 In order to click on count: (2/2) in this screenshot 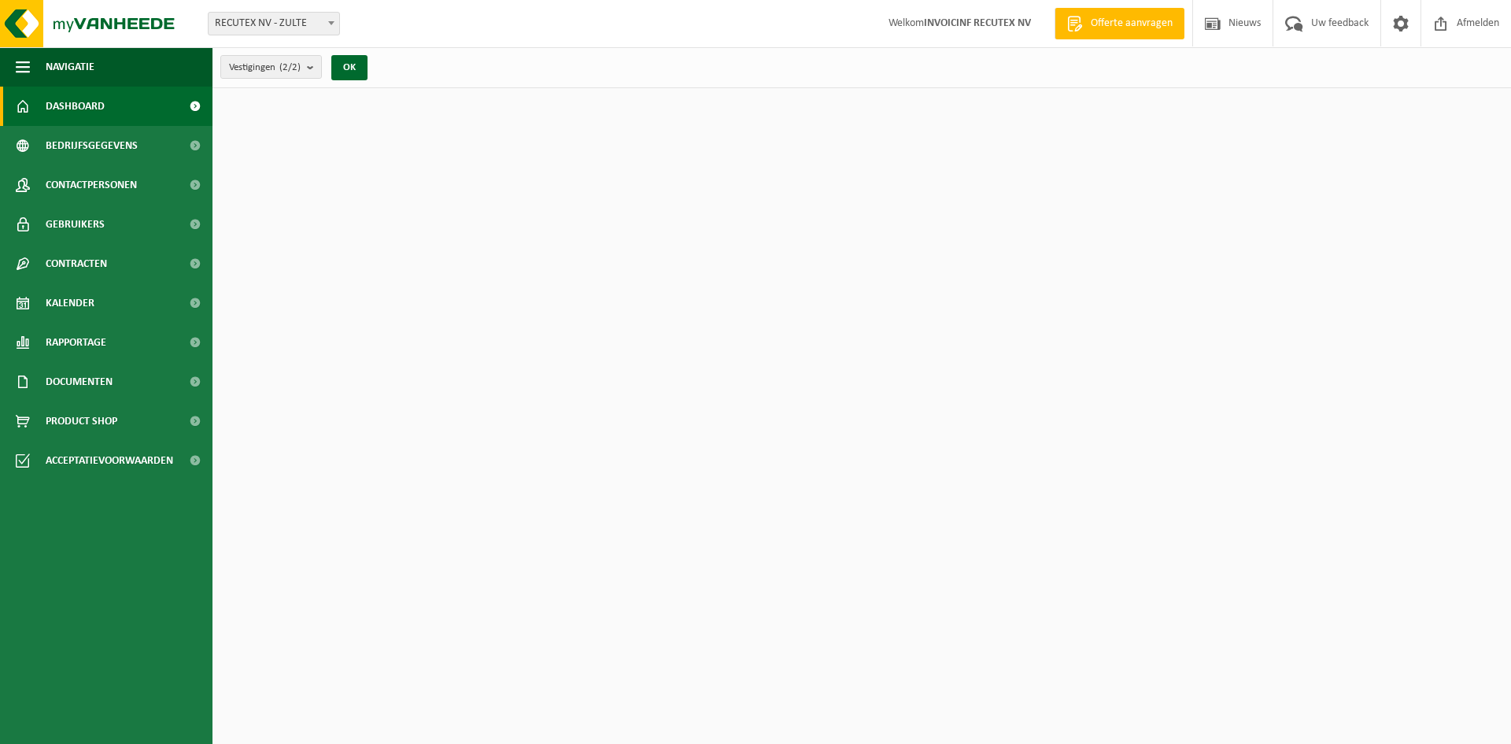, I will do `click(290, 67)`.